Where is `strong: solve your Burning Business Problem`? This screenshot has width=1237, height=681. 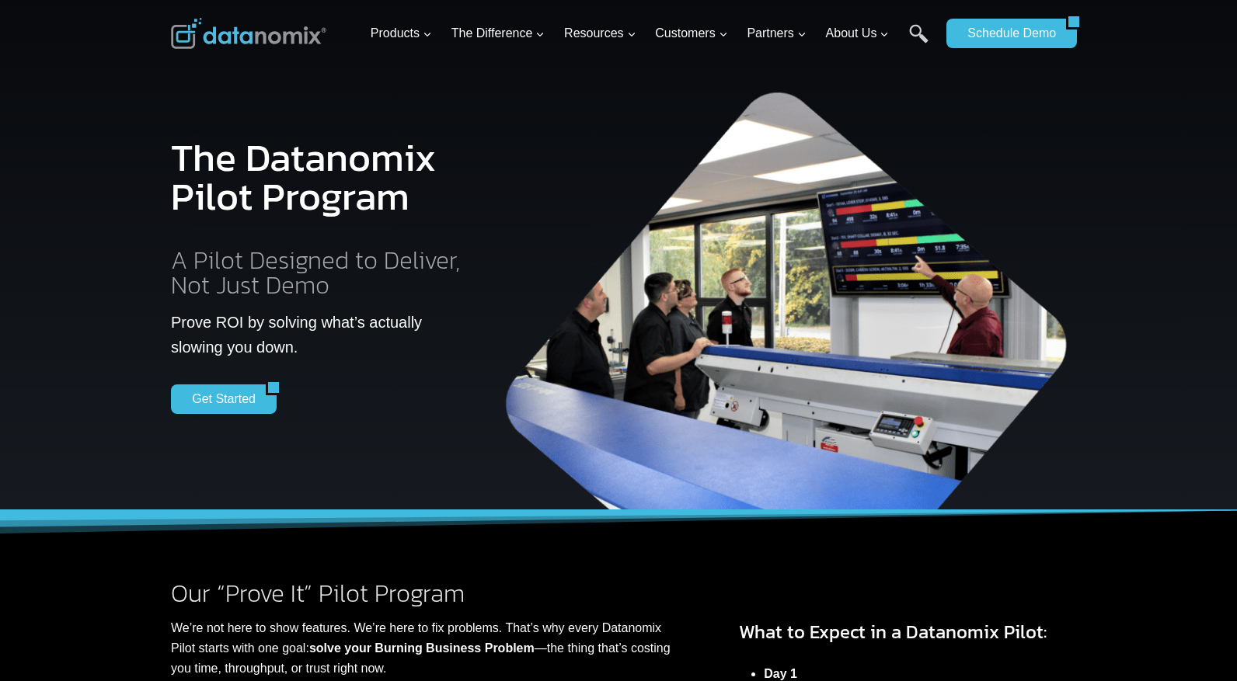 strong: solve your Burning Business Problem is located at coordinates (422, 648).